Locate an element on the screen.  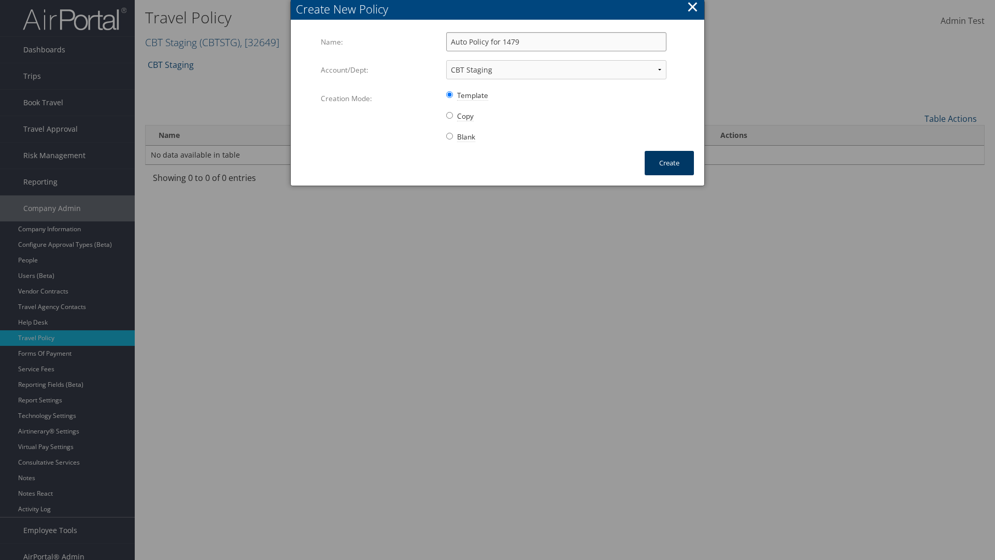
label: Account/Dept: is located at coordinates (379, 70).